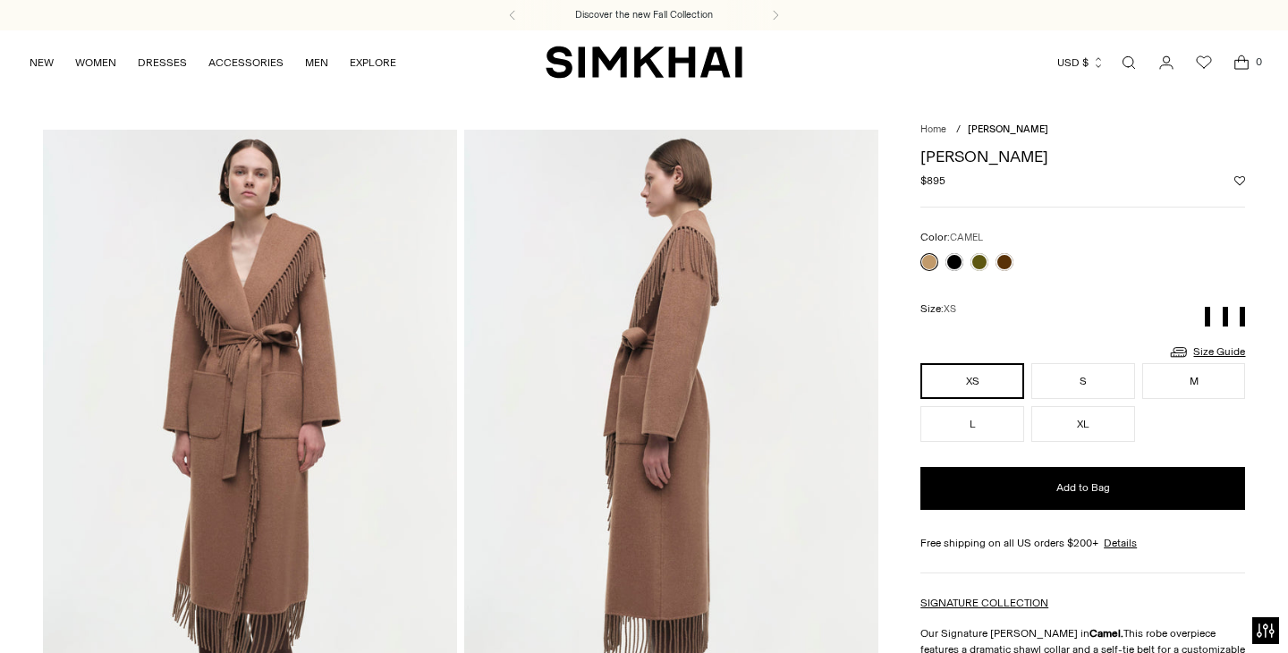 This screenshot has height=653, width=1288. Describe the element at coordinates (162, 63) in the screenshot. I see `a: DRESSES` at that location.